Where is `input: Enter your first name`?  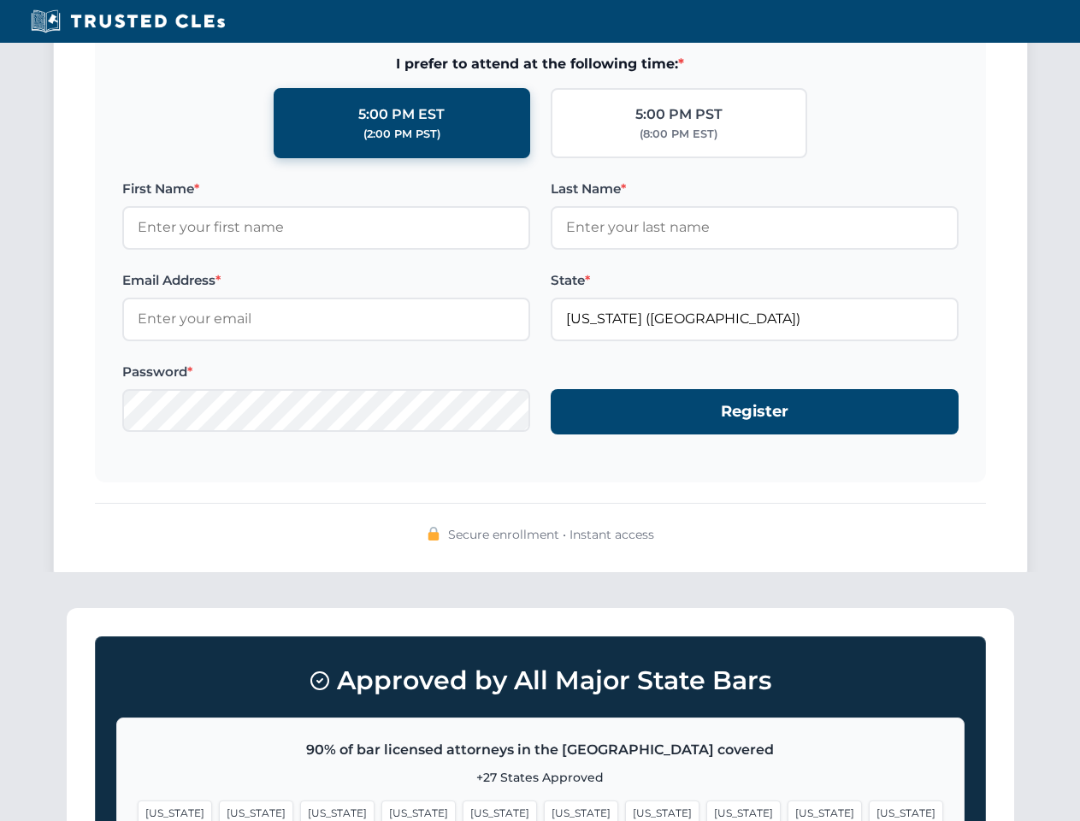 input: Enter your first name is located at coordinates (326, 227).